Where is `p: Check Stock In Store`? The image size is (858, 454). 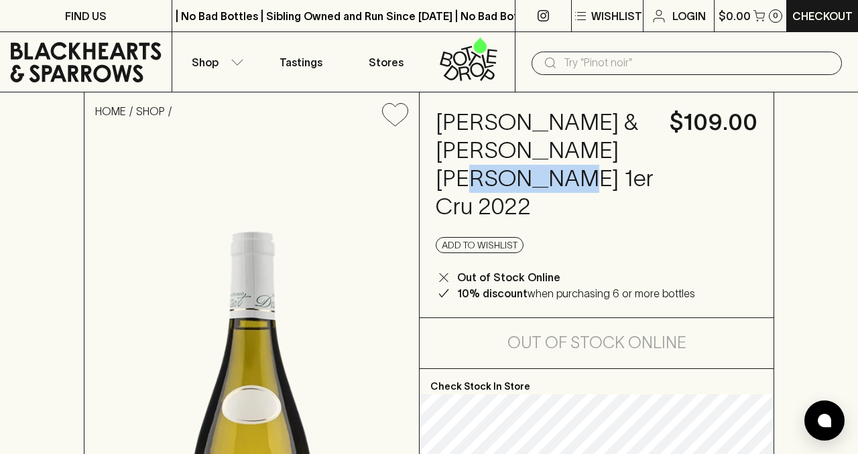 p: Check Stock In Store is located at coordinates (596, 382).